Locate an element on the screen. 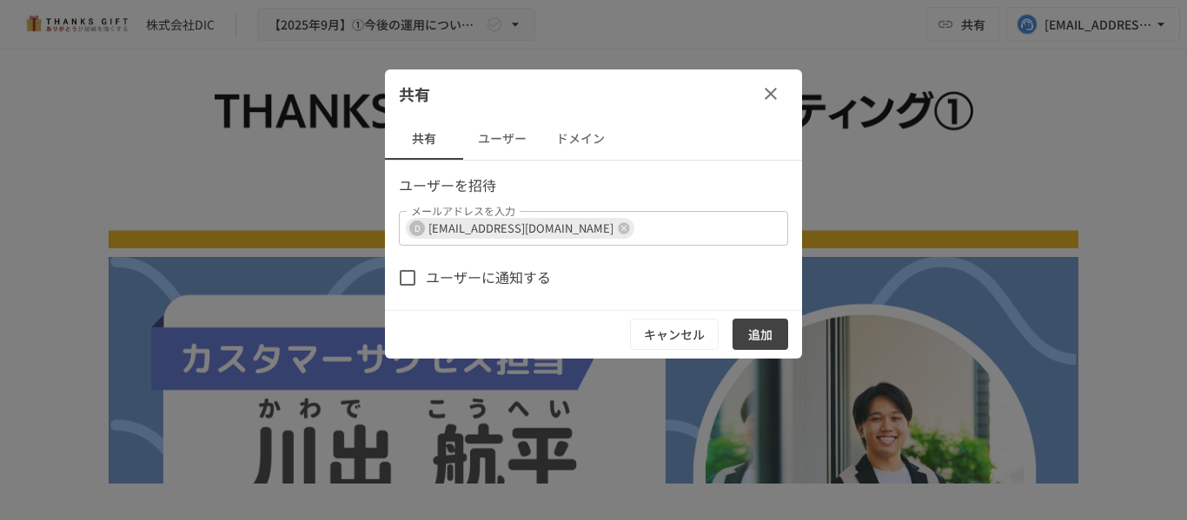  label: メールアドレスを入力 is located at coordinates (463, 210).